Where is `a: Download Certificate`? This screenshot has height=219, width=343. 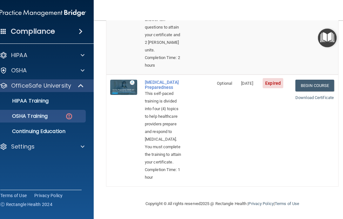 a: Download Certificate is located at coordinates (314, 97).